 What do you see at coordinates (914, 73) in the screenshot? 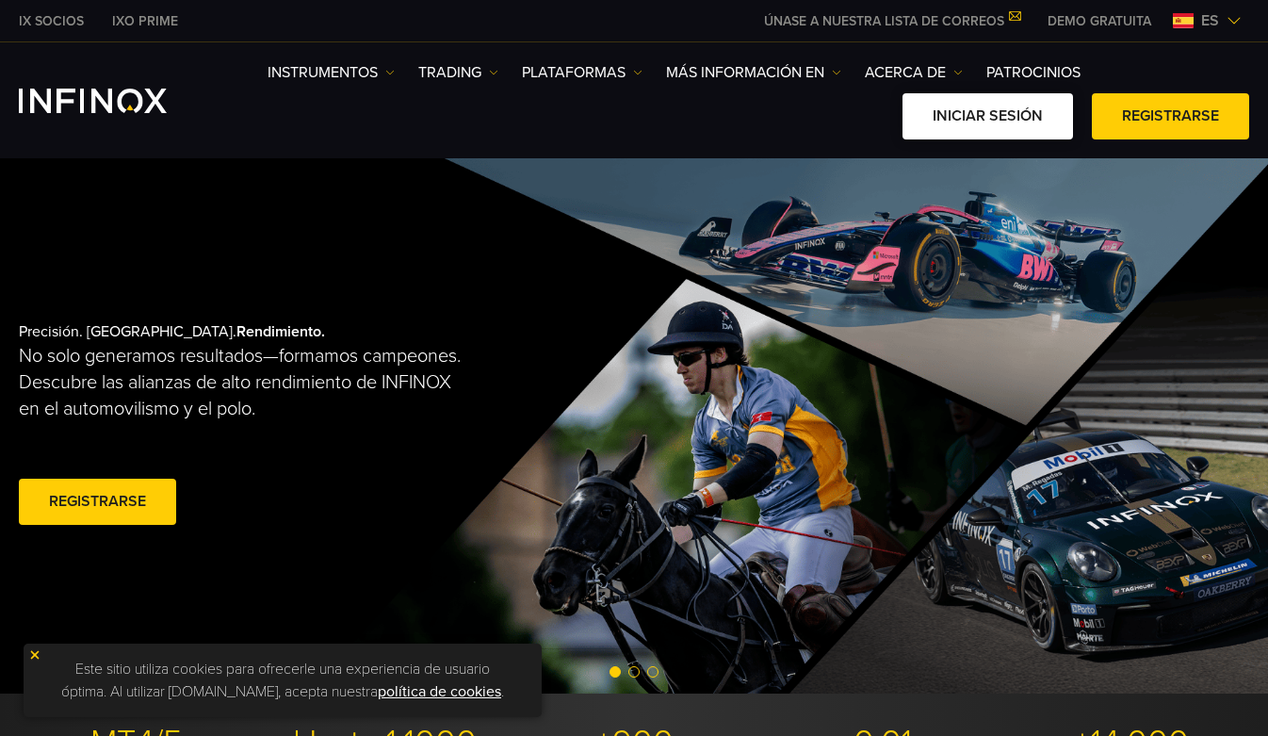
I see `a: ACERCA DE` at bounding box center [914, 73].